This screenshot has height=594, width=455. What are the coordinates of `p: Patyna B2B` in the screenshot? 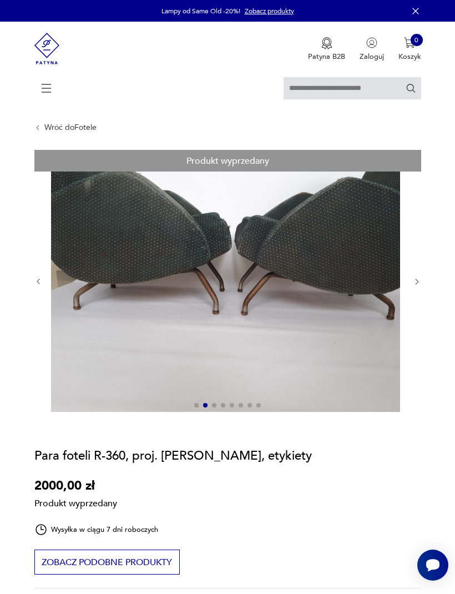 It's located at (327, 57).